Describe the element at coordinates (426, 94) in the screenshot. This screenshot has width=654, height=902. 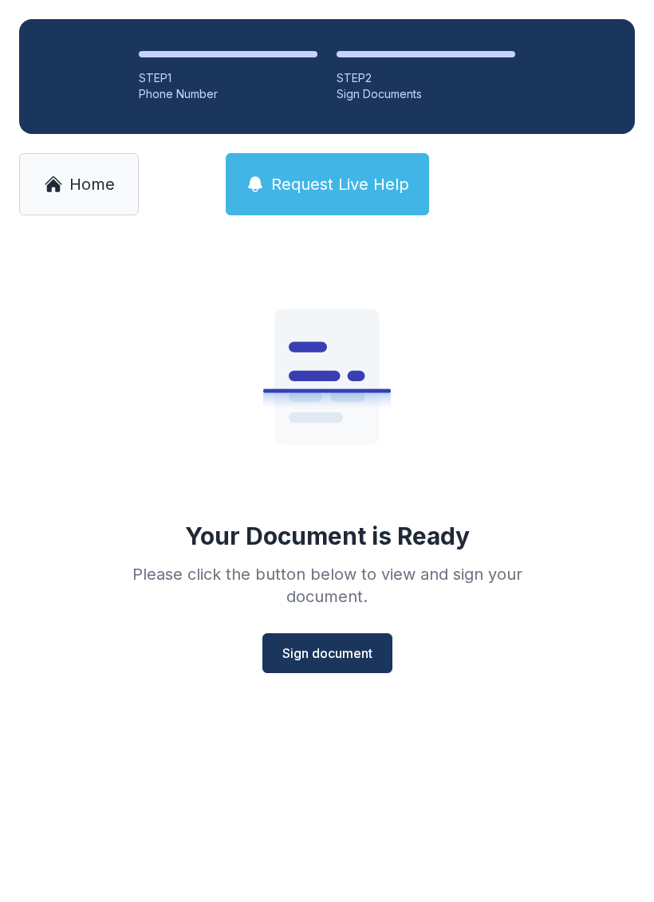
I see `div: Sign Documents` at that location.